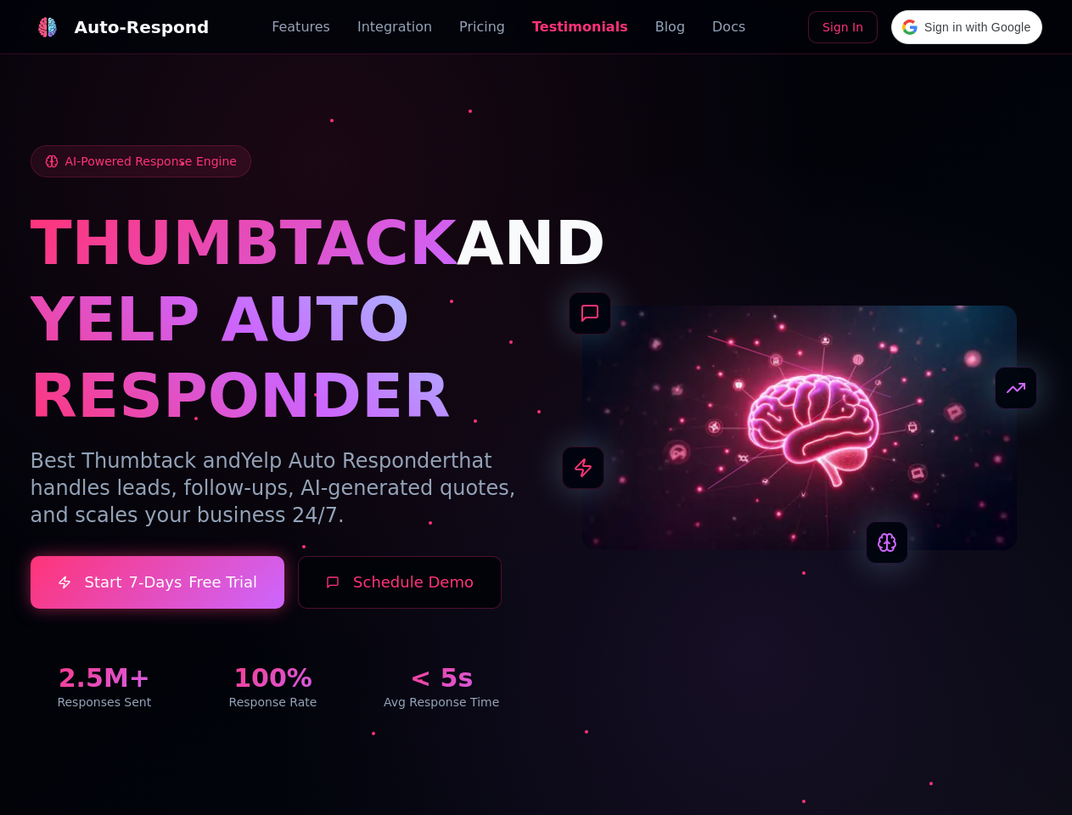 This screenshot has width=1072, height=815. I want to click on span: Yelp Auto Responder, so click(345, 461).